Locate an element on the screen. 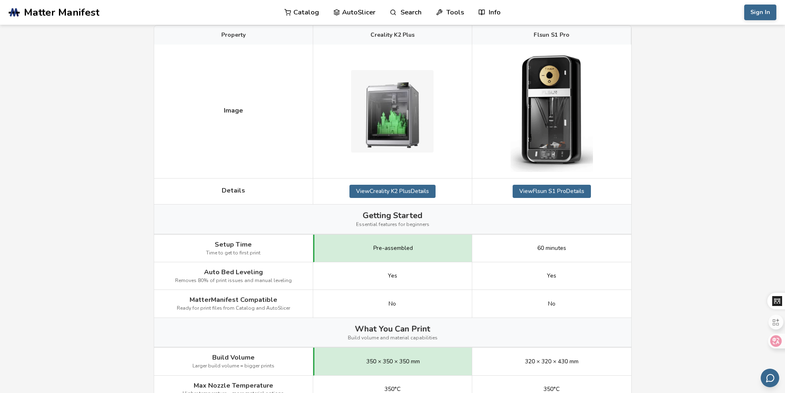  span: MatterManifest Compatible is located at coordinates (233, 299).